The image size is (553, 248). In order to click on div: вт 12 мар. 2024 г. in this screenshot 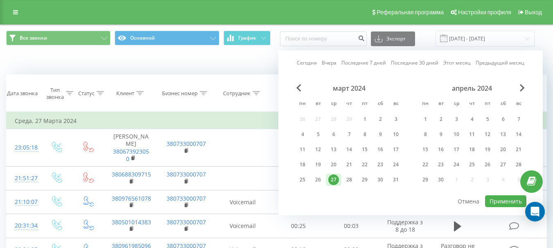, I will do `click(318, 150)`.